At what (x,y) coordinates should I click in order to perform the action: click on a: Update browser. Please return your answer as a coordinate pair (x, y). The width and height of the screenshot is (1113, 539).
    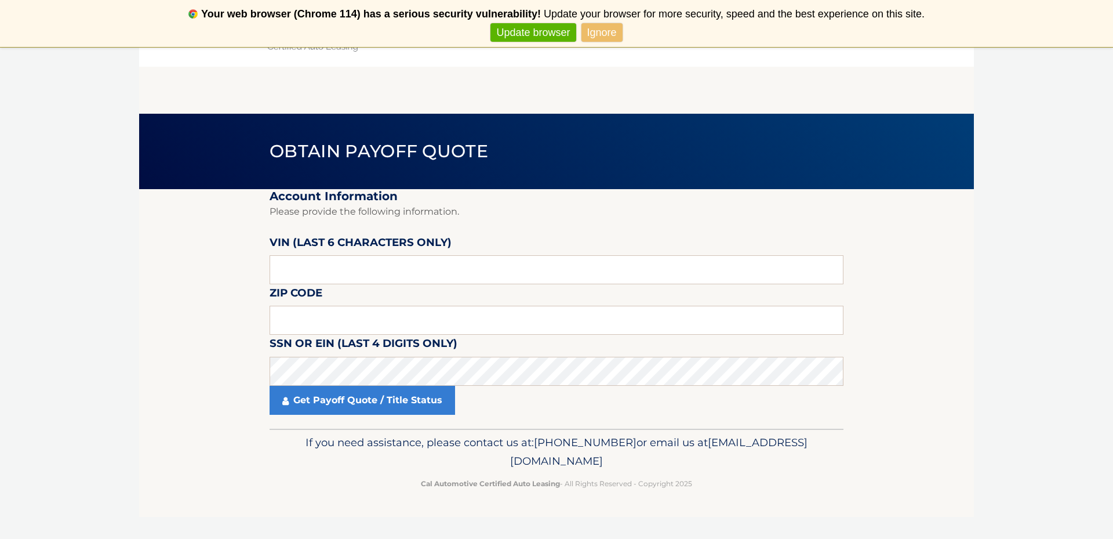
    Looking at the image, I should click on (533, 32).